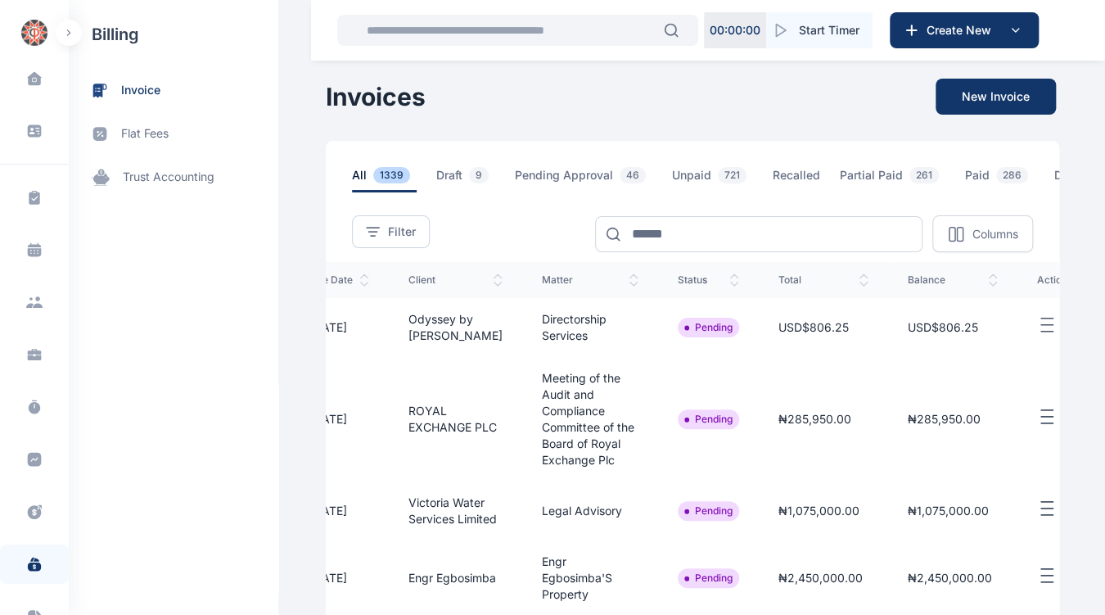  I want to click on span: Partial Paid, so click(892, 179).